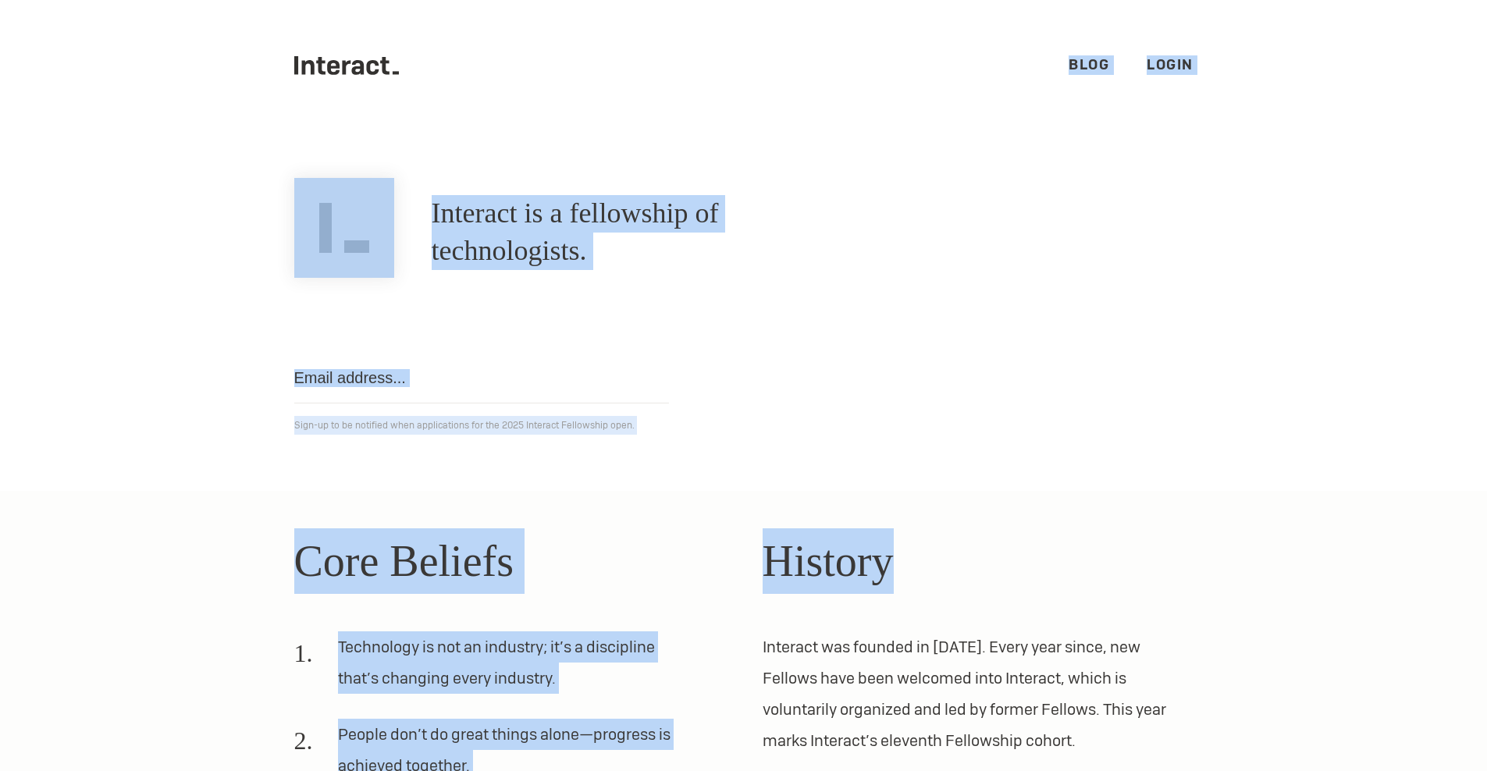  What do you see at coordinates (510, 561) in the screenshot?
I see `h2: Core Beliefs` at bounding box center [510, 561].